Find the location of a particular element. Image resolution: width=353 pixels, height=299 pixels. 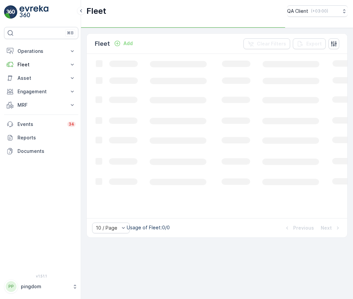

a: Reports is located at coordinates (41, 138).